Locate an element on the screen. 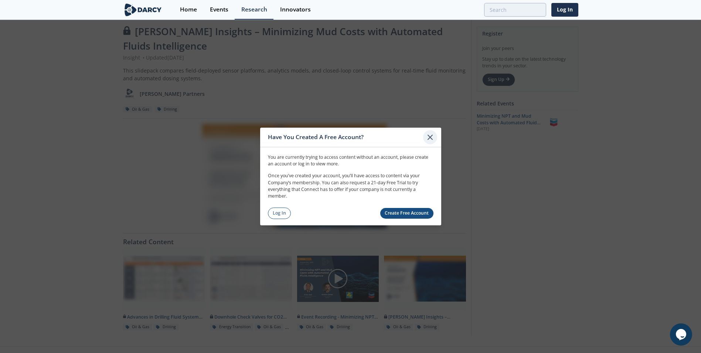  div: Have You Created A Free Account? is located at coordinates (346, 137).